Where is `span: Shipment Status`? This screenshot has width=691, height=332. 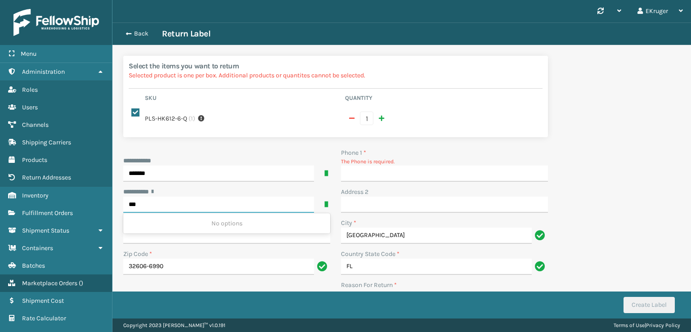 span: Shipment Status is located at coordinates (45, 230).